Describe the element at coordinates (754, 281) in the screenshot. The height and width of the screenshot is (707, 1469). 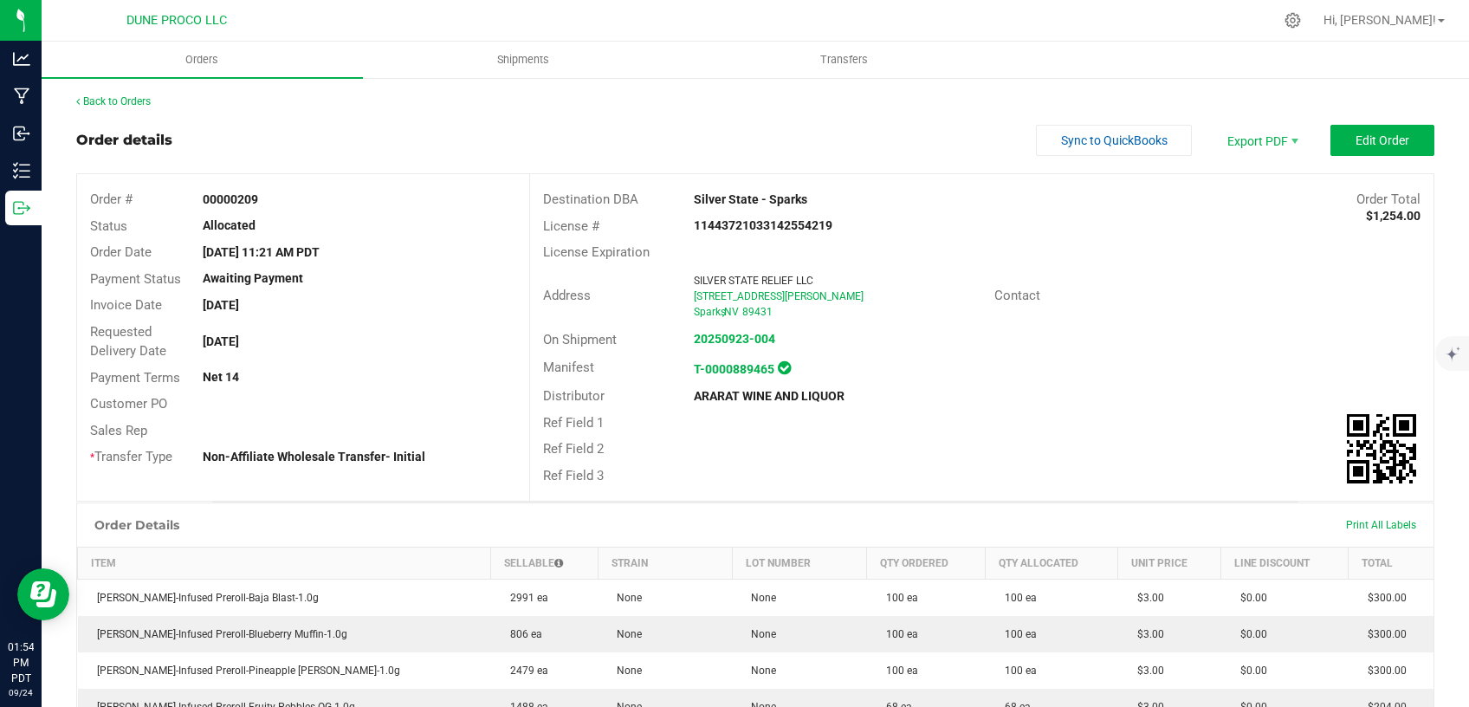
I see `span: SILVER STATE RELIEF LLC` at that location.